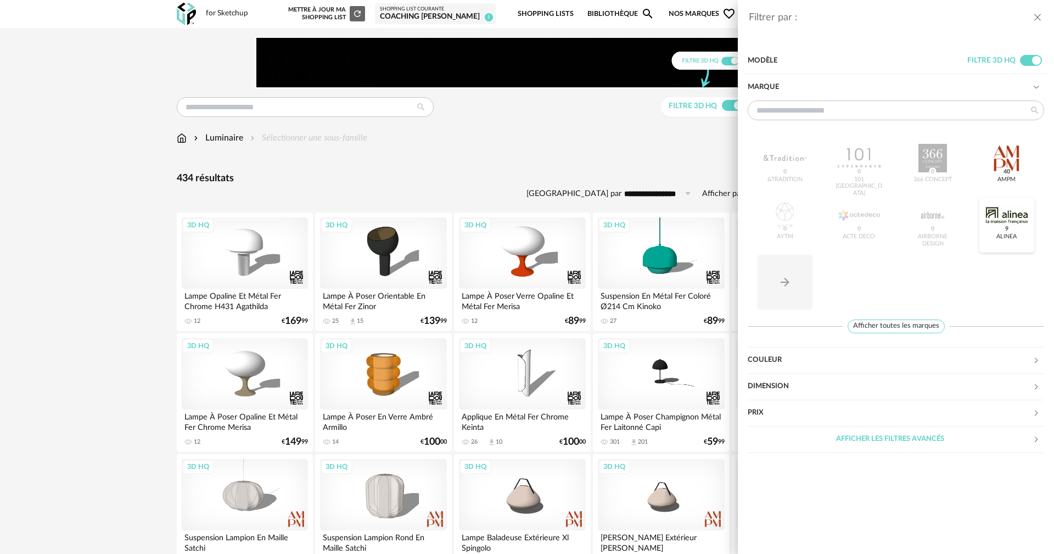 This screenshot has height=554, width=1054. What do you see at coordinates (1037, 18) in the screenshot?
I see `button: close drawer` at bounding box center [1037, 18].